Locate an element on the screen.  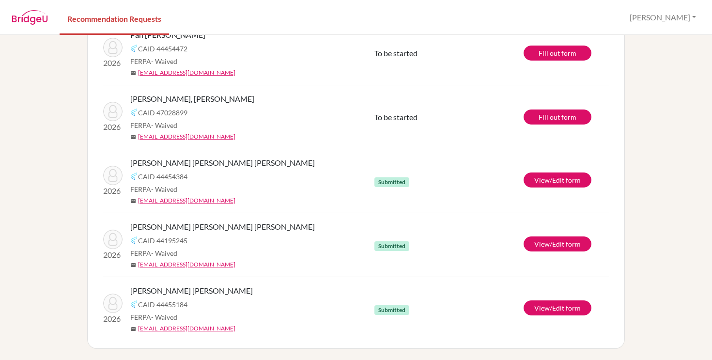
img: Pan Mora, Jerry Rafael is located at coordinates (113, 47).